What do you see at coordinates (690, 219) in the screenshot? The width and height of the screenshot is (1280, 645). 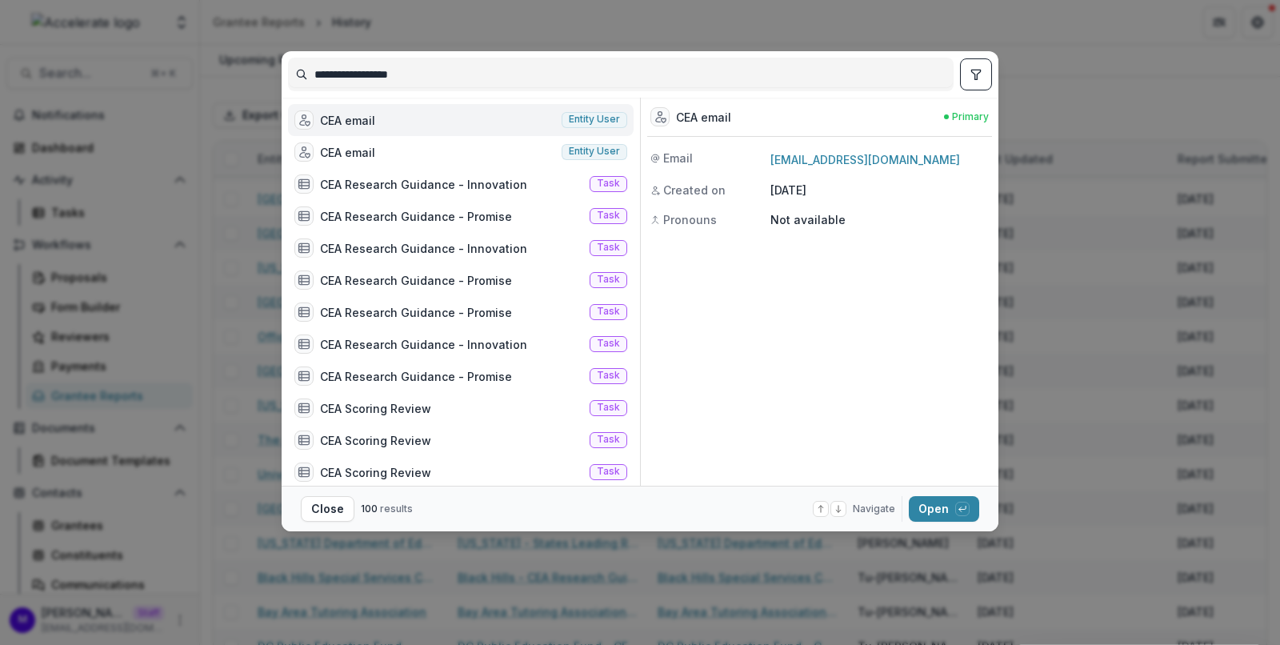 I see `span: Pronouns` at bounding box center [690, 219].